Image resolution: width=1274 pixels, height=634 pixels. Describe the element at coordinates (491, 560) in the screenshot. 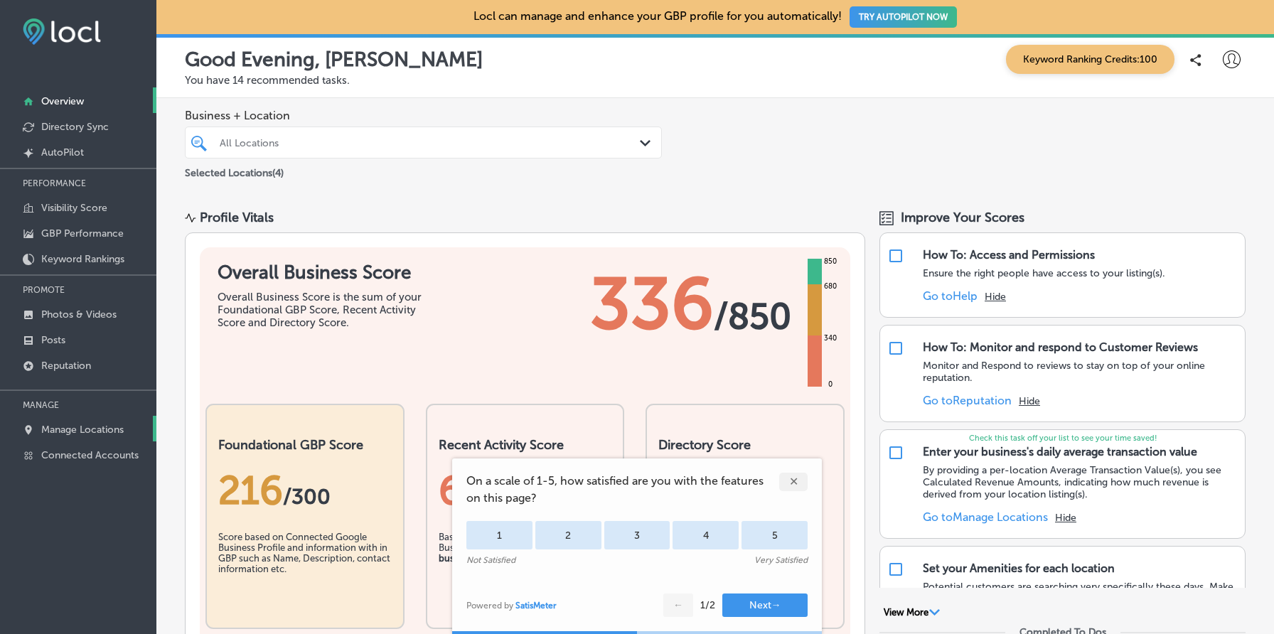

I see `div: Not Satisfied` at that location.